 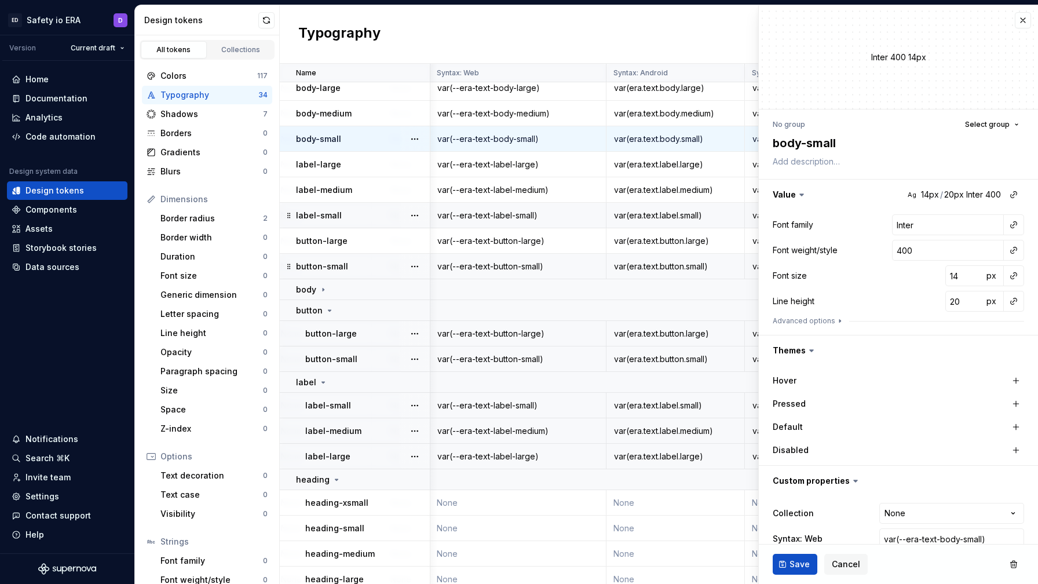 What do you see at coordinates (675, 139) in the screenshot?
I see `div: var(era.text.body.small)` at bounding box center [675, 139].